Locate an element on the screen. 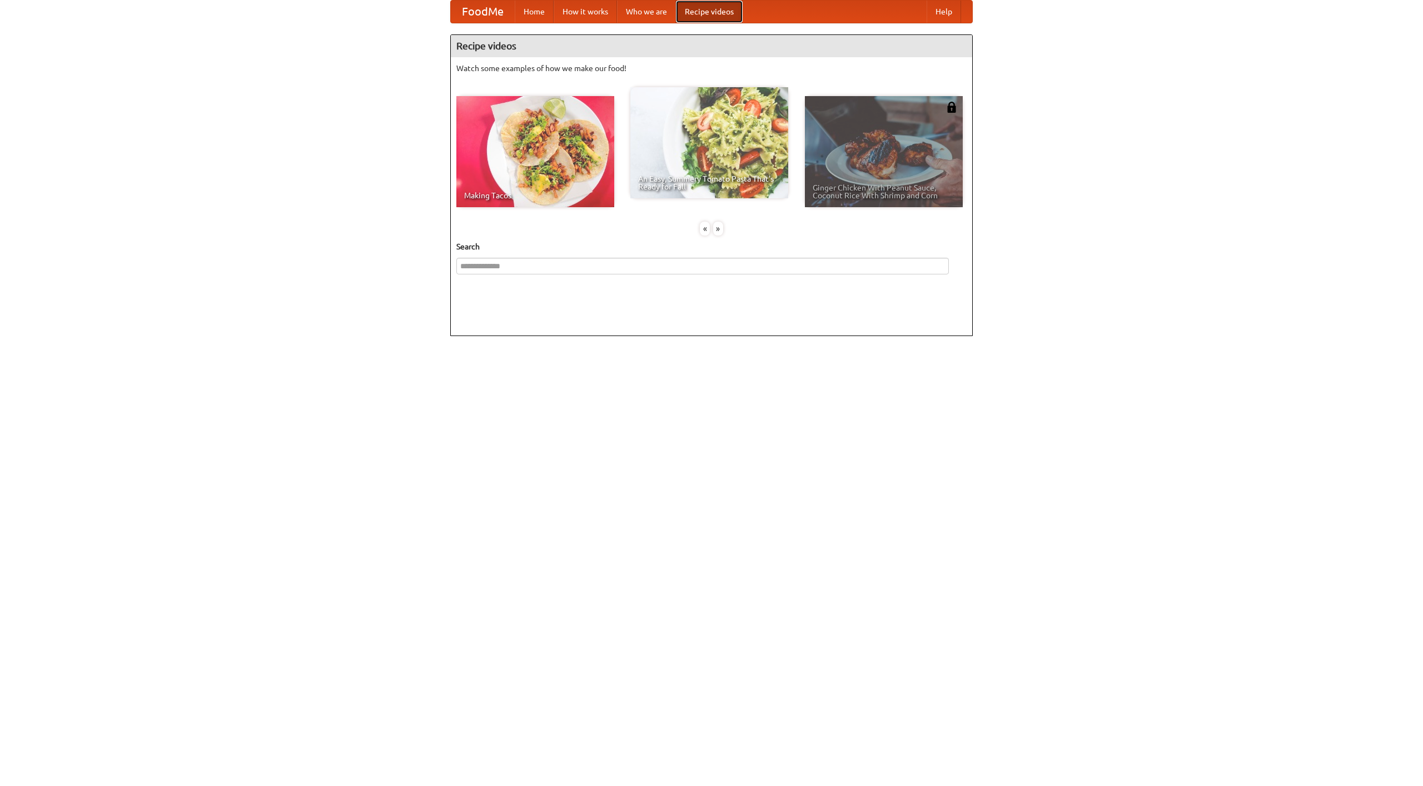 The image size is (1423, 786). h5: Search is located at coordinates (711, 247).